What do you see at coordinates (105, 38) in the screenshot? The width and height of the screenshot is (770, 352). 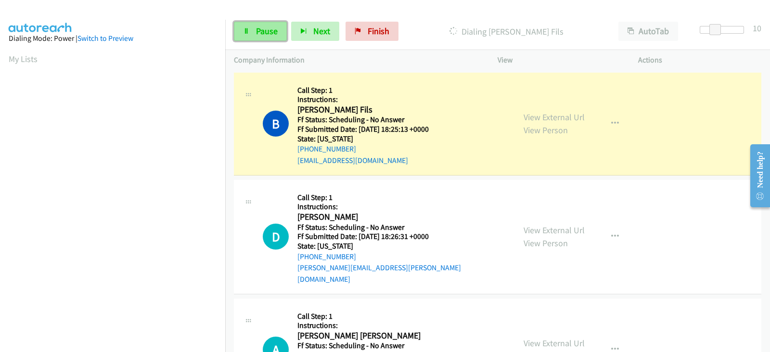 I see `a: Switch to Preview` at bounding box center [105, 38].